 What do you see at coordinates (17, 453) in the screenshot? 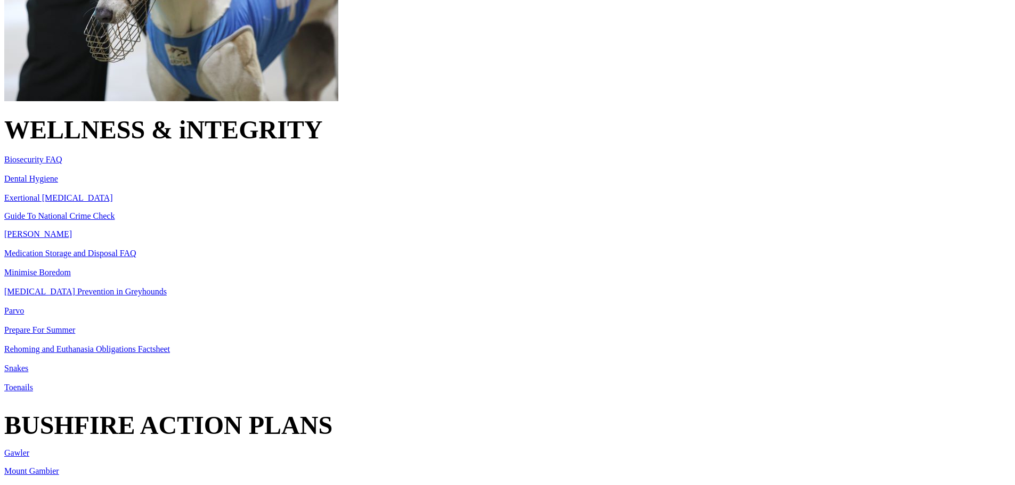
I see `a: Gawler` at bounding box center [17, 453].